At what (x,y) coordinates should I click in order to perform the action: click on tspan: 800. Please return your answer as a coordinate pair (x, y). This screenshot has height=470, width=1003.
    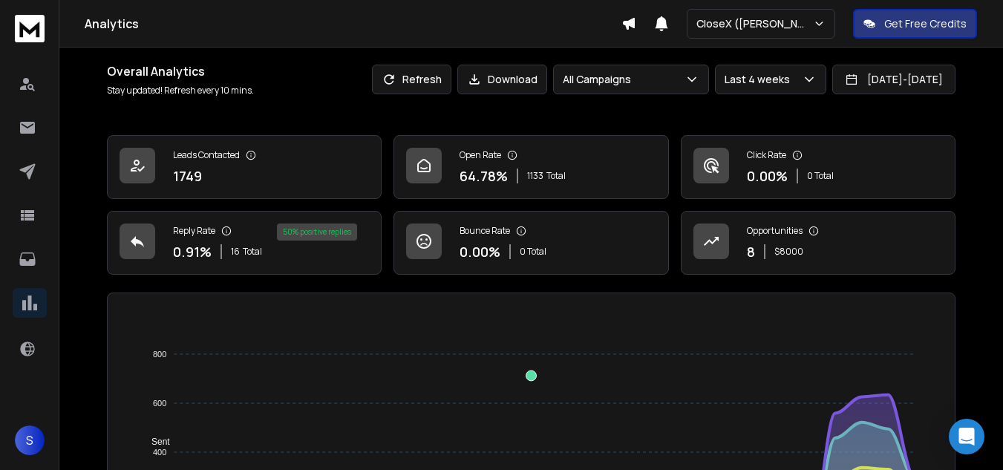
    Looking at the image, I should click on (160, 354).